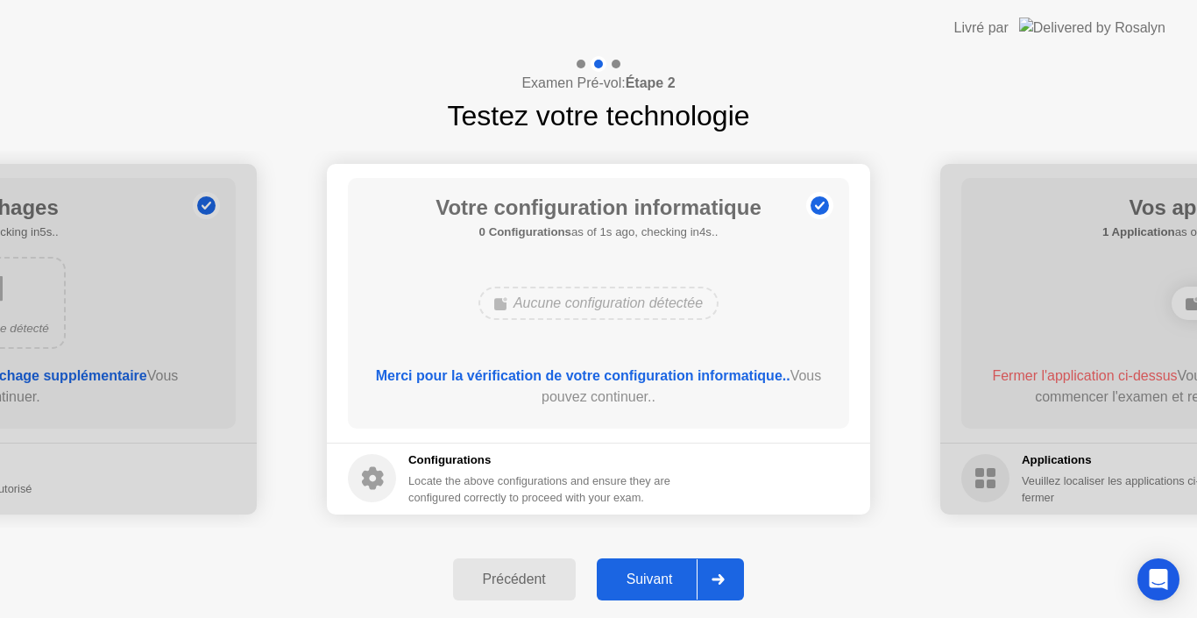 The image size is (1197, 618). I want to click on b: 0 Configurations, so click(525, 231).